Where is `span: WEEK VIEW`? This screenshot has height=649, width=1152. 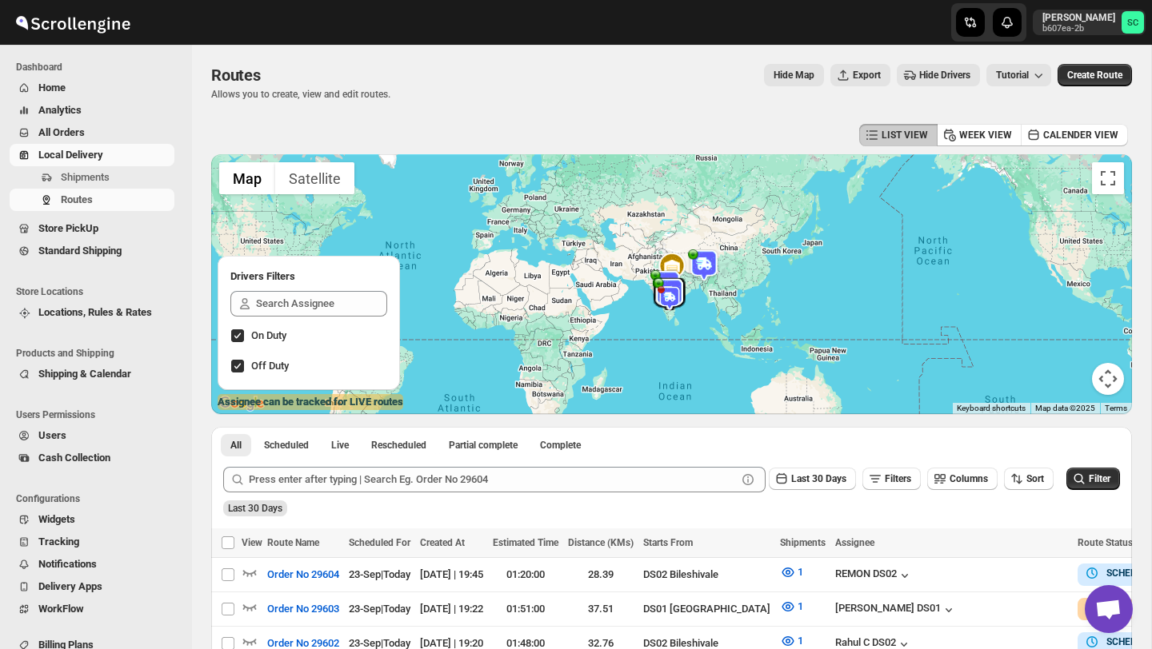
span: WEEK VIEW is located at coordinates (985, 135).